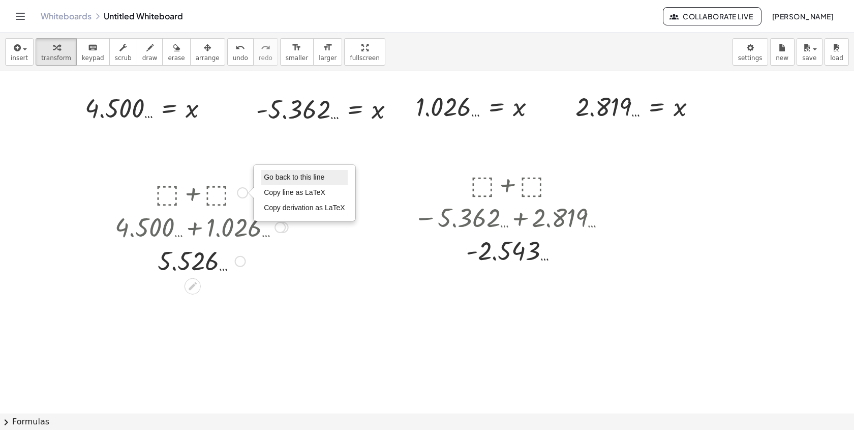 Image resolution: width=854 pixels, height=430 pixels. What do you see at coordinates (809, 52) in the screenshot?
I see `button: save` at bounding box center [809, 52].